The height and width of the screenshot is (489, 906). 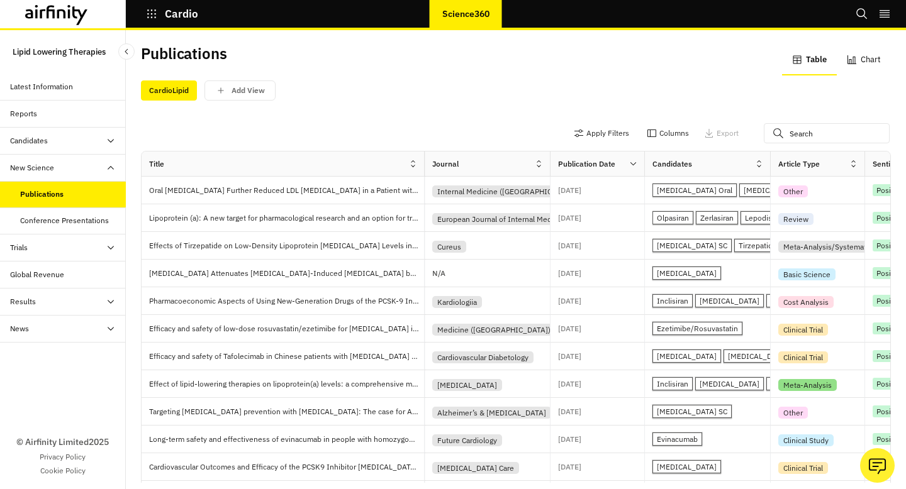 I want to click on p: © Airfinity Limited 2025, so click(x=62, y=442).